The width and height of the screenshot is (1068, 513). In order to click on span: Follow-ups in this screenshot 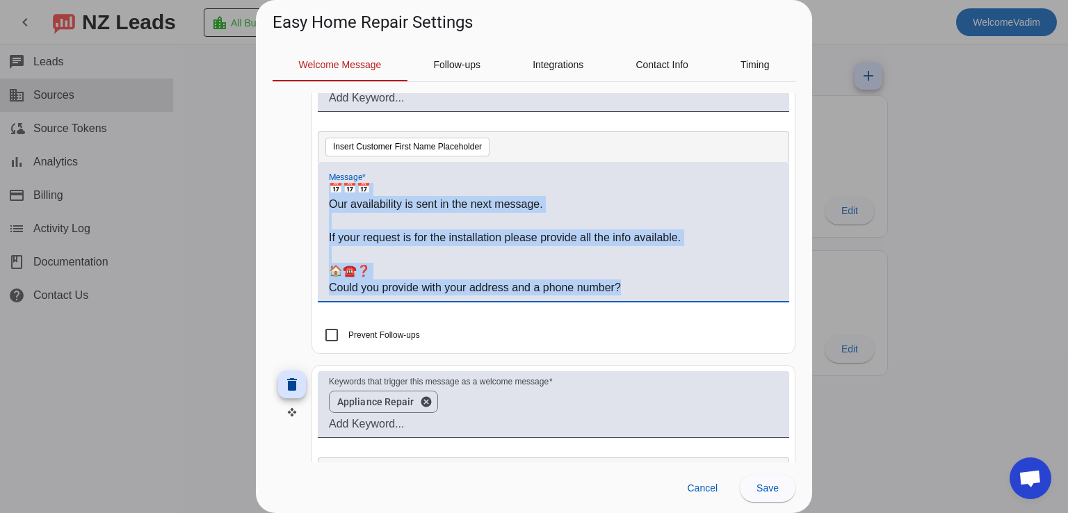, I will do `click(457, 65)`.